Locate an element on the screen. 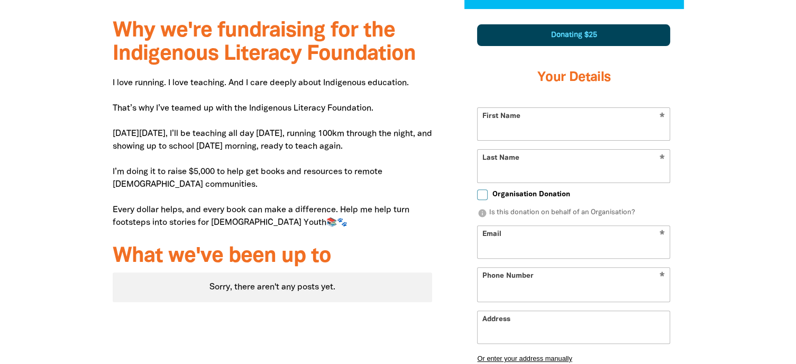 The height and width of the screenshot is (364, 796). span: Organisation Donation is located at coordinates (530, 194).